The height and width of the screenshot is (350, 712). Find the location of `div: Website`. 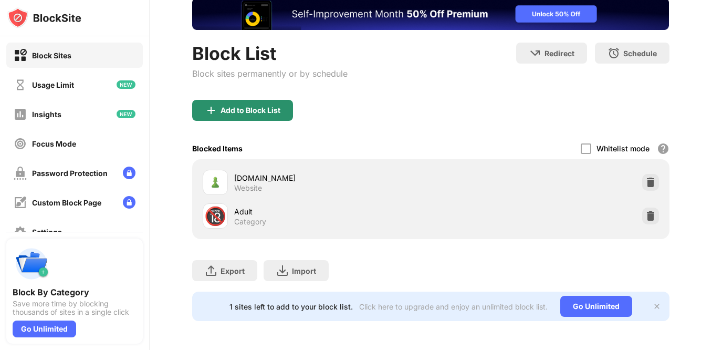

div: Website is located at coordinates (248, 188).